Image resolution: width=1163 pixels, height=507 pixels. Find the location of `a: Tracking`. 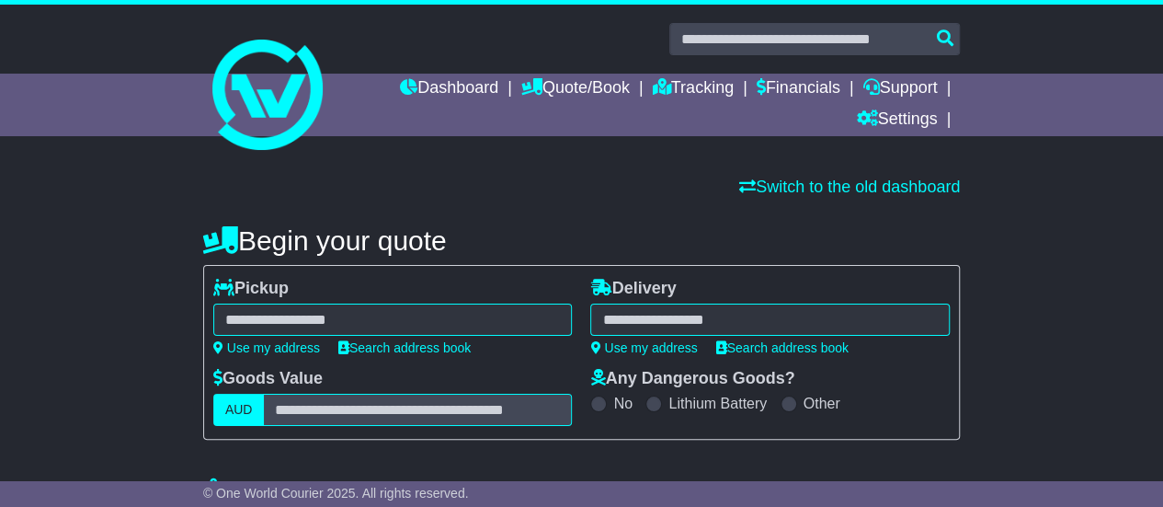

a: Tracking is located at coordinates (693, 89).